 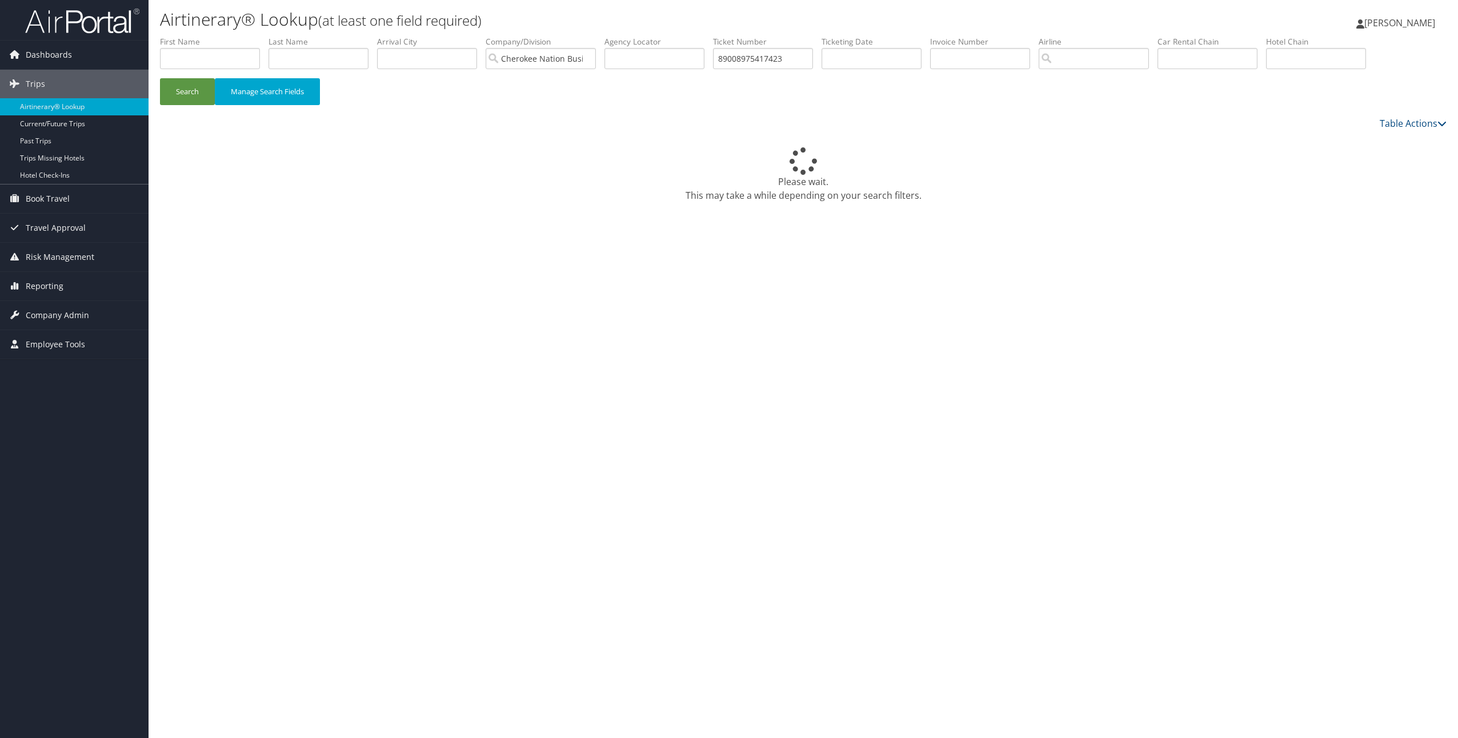 What do you see at coordinates (35, 84) in the screenshot?
I see `span: Trips` at bounding box center [35, 84].